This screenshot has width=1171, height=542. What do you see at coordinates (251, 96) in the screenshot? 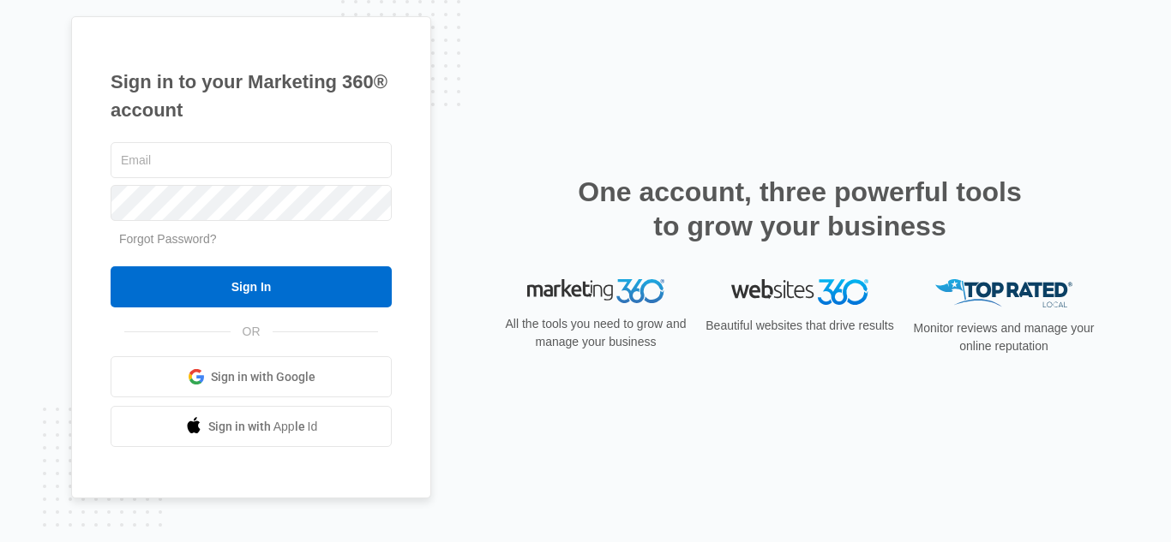
I see `h1: Sign in to your Marketing 360® account` at bounding box center [251, 96].